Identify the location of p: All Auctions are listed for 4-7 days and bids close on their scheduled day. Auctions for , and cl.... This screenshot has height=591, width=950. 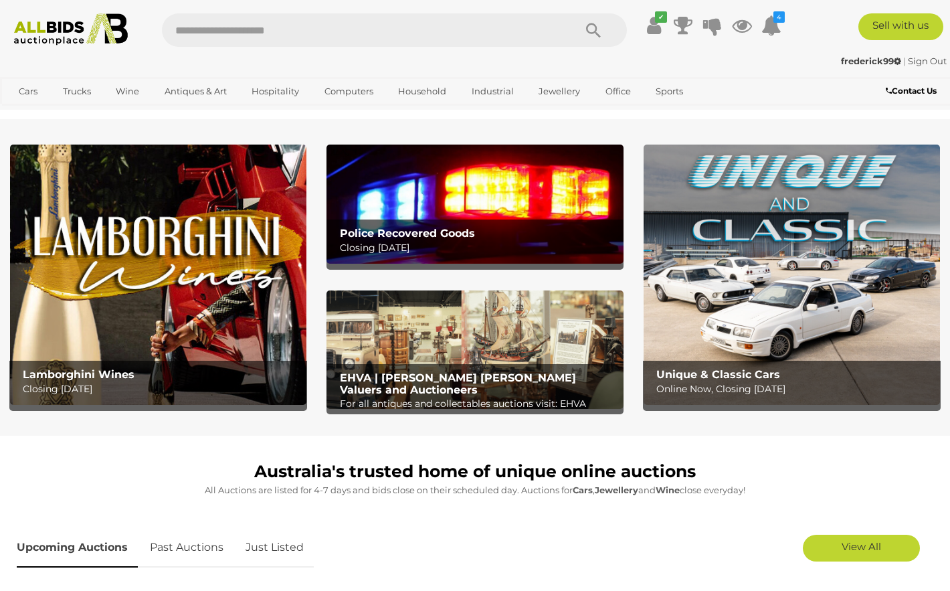
(475, 490).